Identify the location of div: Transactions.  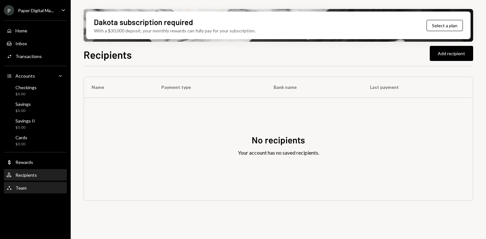
(29, 56).